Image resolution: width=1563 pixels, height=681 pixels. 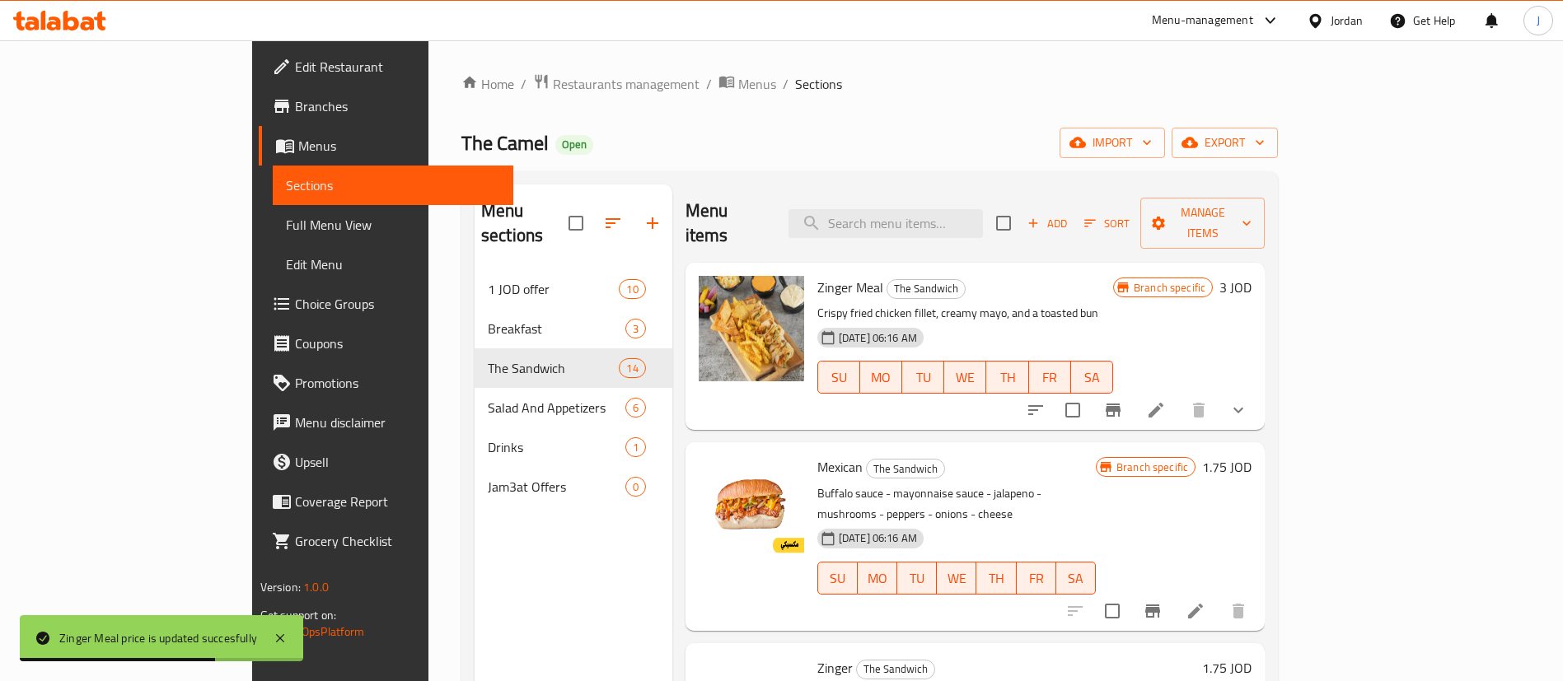 What do you see at coordinates (1007, 377) in the screenshot?
I see `button: TH` at bounding box center [1007, 377].